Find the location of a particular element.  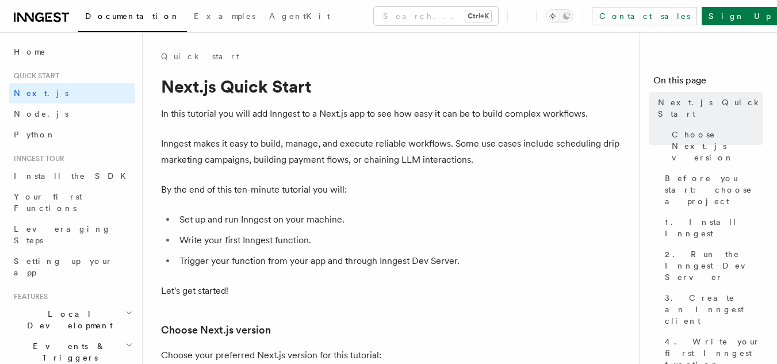

a: Home is located at coordinates (72, 52).